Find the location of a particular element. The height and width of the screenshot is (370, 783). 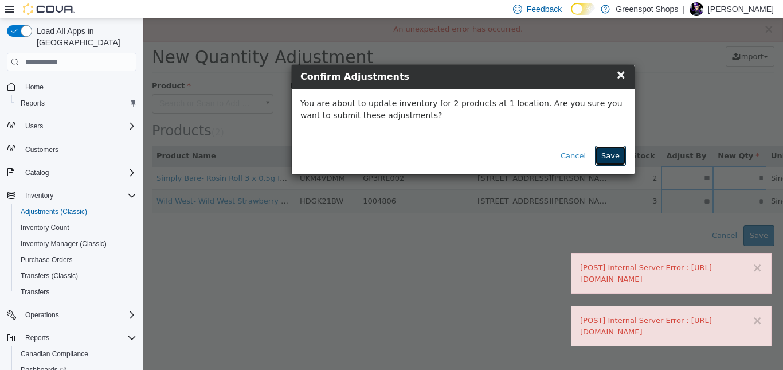

button: Save is located at coordinates (467, 138).